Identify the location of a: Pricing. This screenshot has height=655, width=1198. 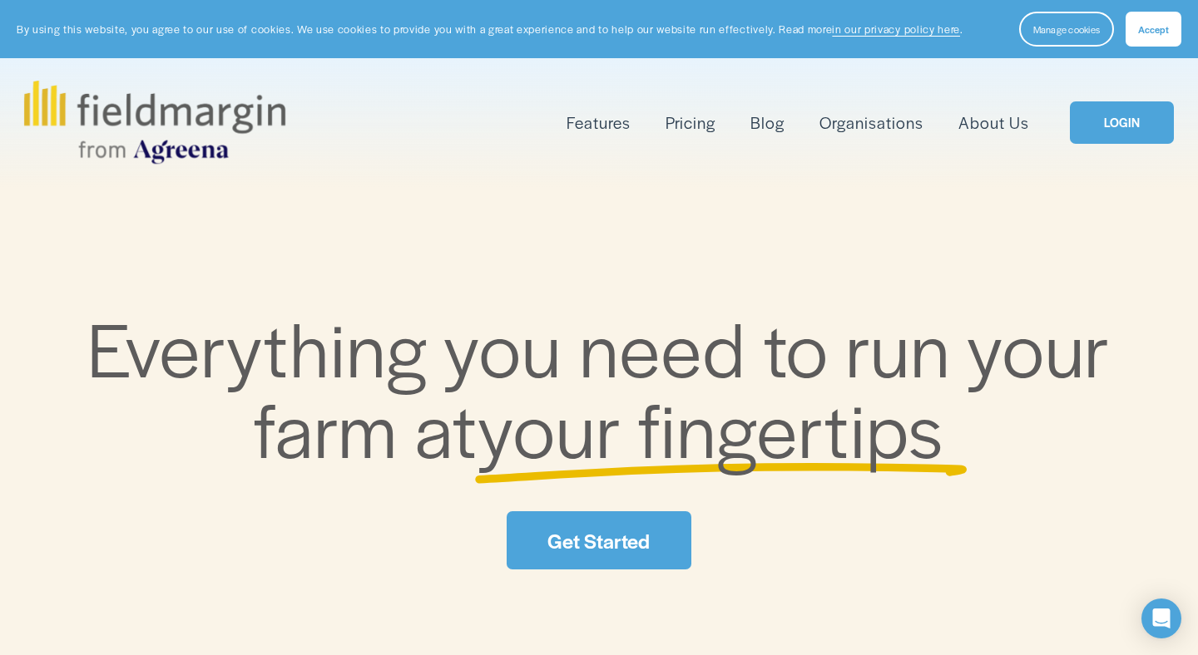
(690, 122).